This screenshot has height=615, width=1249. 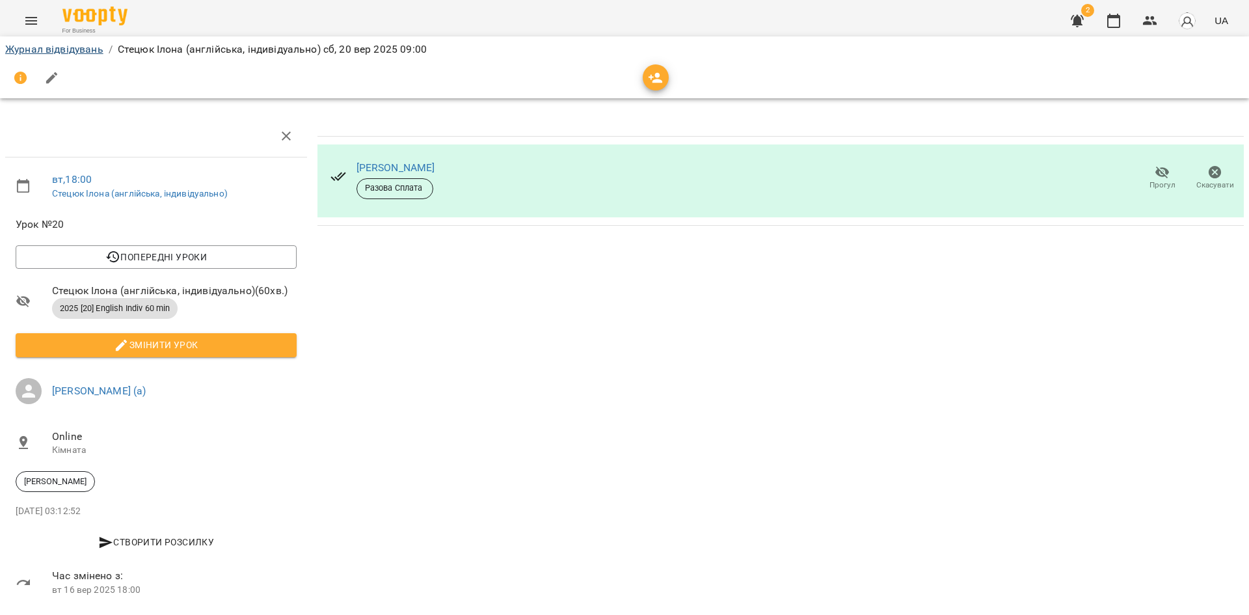 What do you see at coordinates (395, 188) in the screenshot?
I see `span: Разова Сплата` at bounding box center [395, 188].